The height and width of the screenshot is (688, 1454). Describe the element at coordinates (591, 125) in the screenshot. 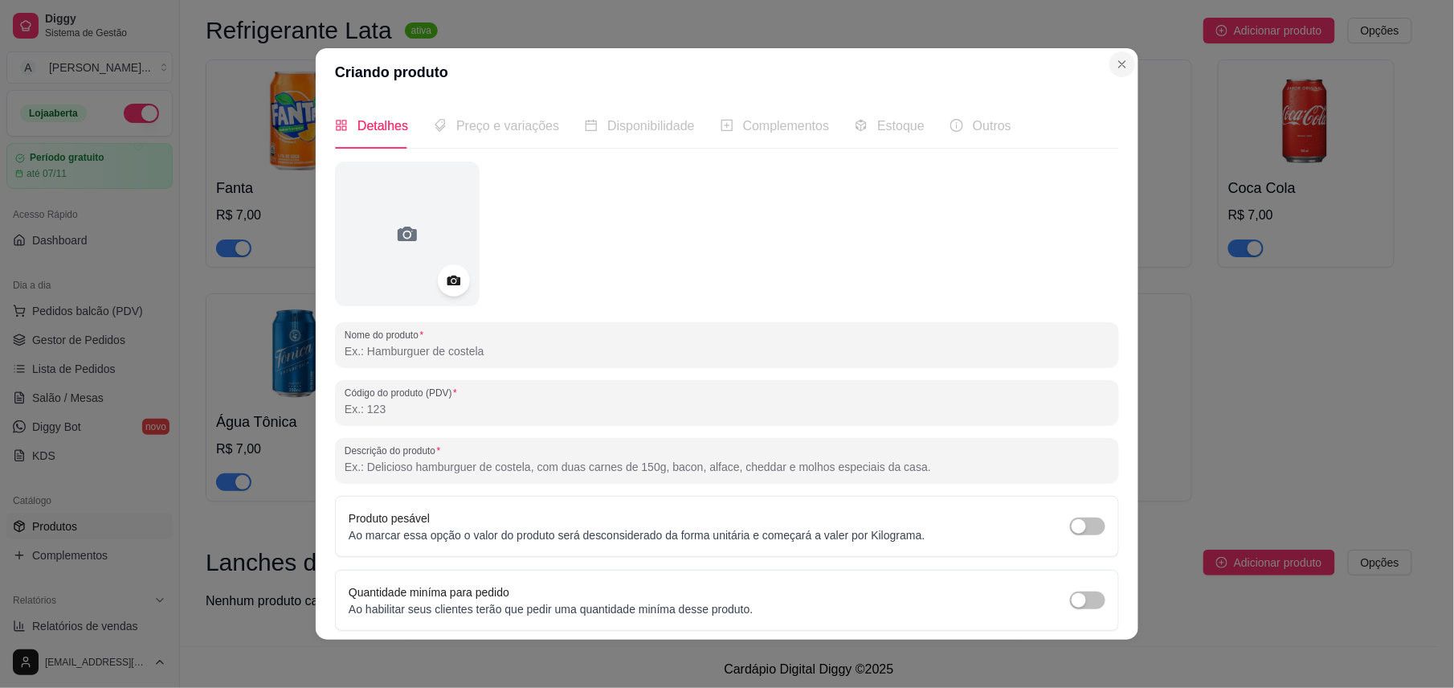

I see `span: calendar` at that location.